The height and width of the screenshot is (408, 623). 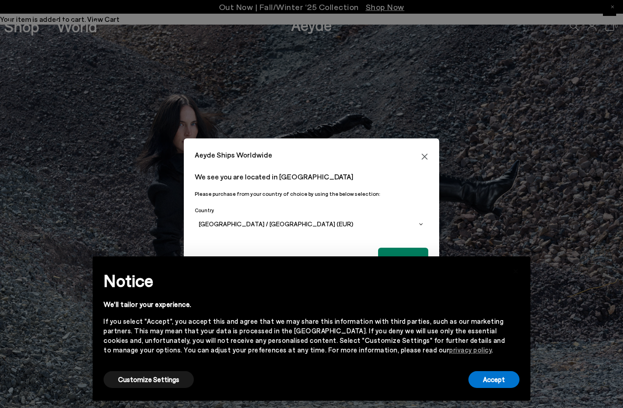 I want to click on div: We'll tailor your experience., so click(x=304, y=305).